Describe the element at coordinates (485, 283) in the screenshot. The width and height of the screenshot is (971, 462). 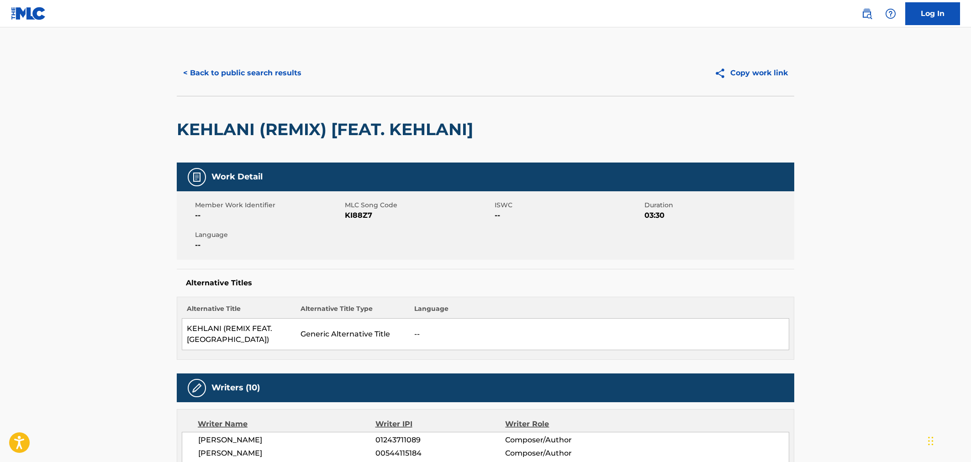
I see `h5: Alternative Titles` at that location.